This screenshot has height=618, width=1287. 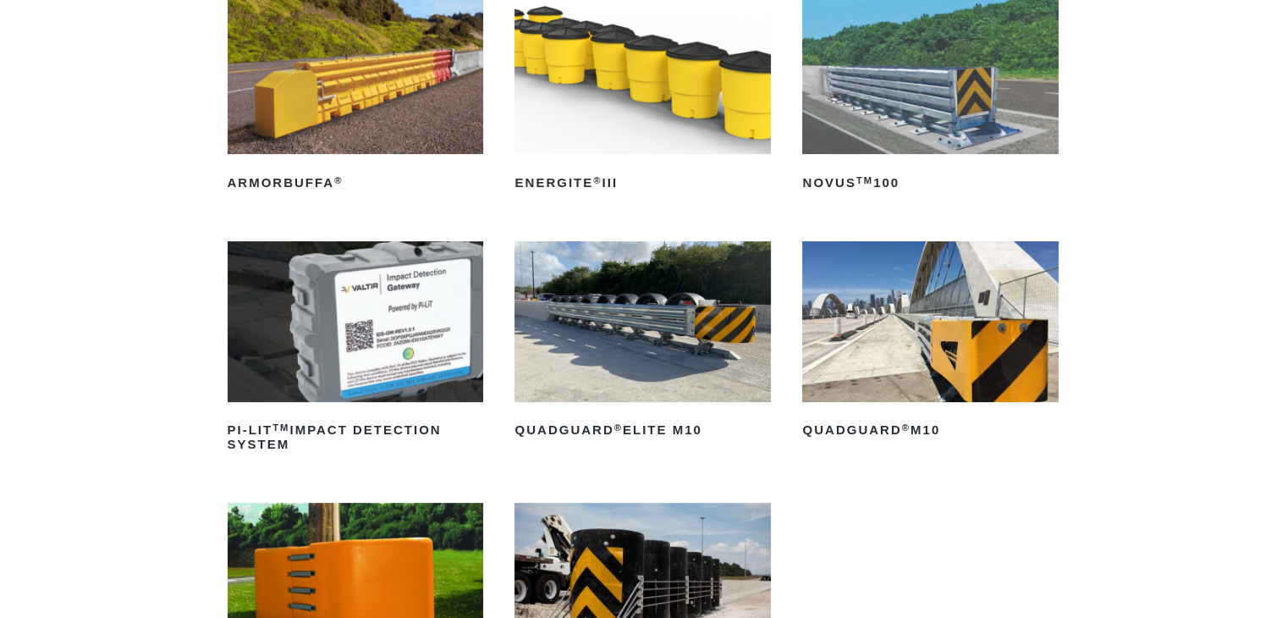 I want to click on h2: PI-LIT Impact Detection System, so click(x=355, y=438).